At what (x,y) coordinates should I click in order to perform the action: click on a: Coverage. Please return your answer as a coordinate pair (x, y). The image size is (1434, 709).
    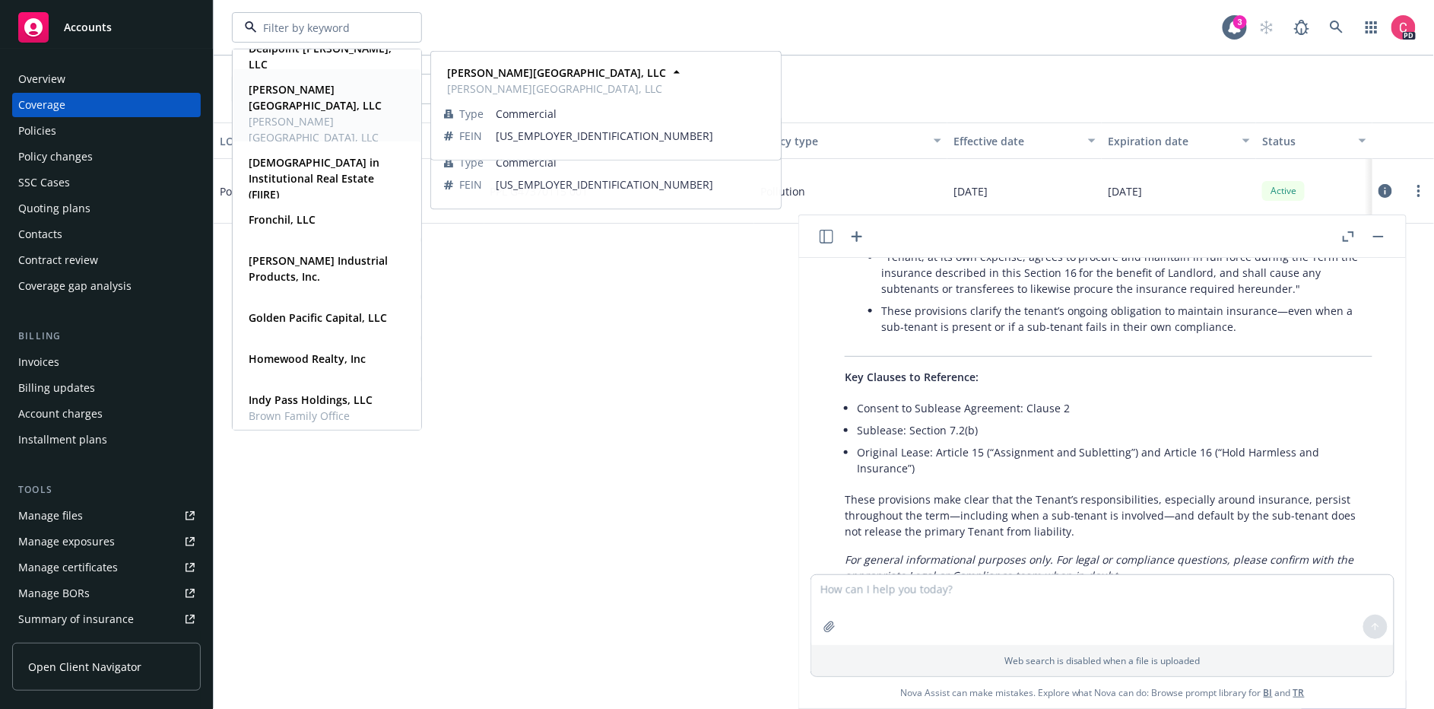
    Looking at the image, I should click on (106, 105).